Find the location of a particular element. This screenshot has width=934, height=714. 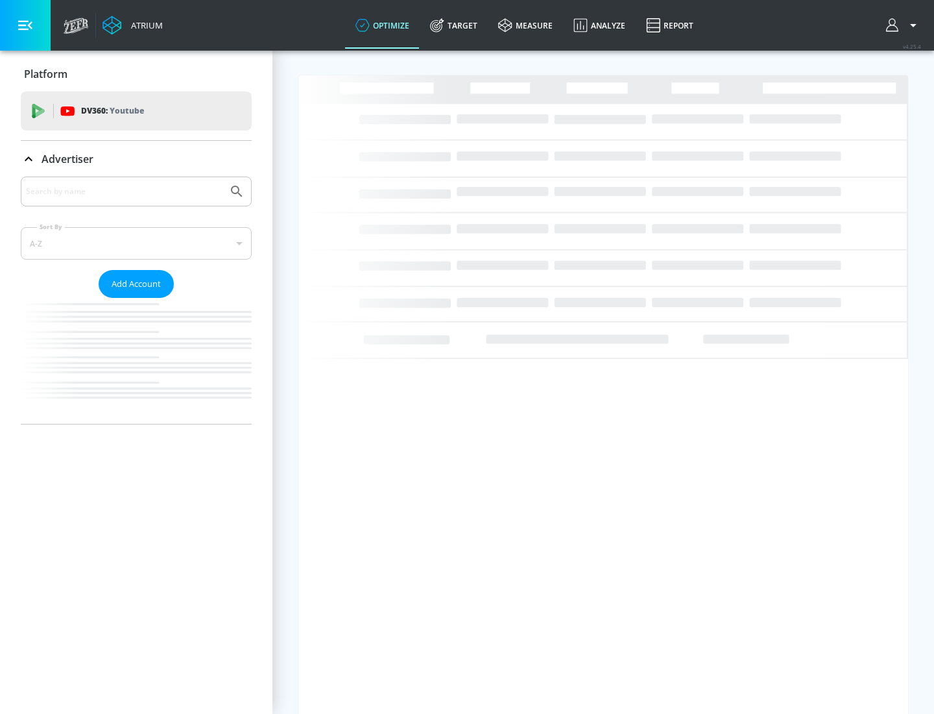

a: Report is located at coordinates (670, 25).